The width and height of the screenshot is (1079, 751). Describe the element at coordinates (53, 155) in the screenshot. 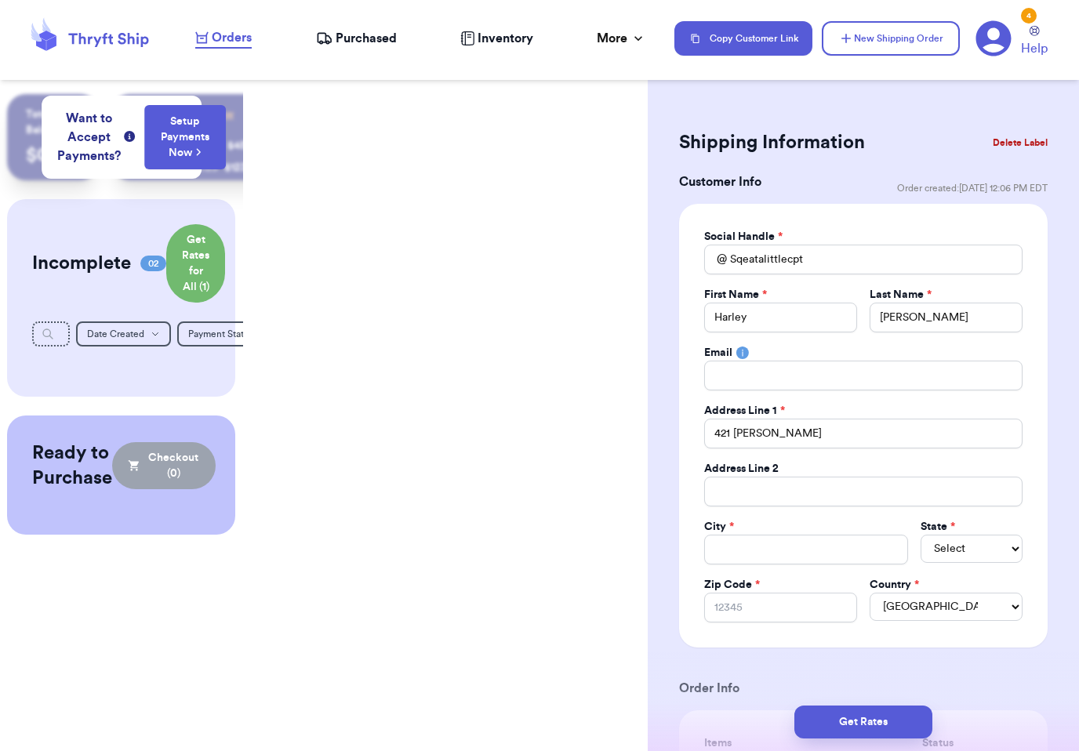

I see `p: $ 0.00` at that location.